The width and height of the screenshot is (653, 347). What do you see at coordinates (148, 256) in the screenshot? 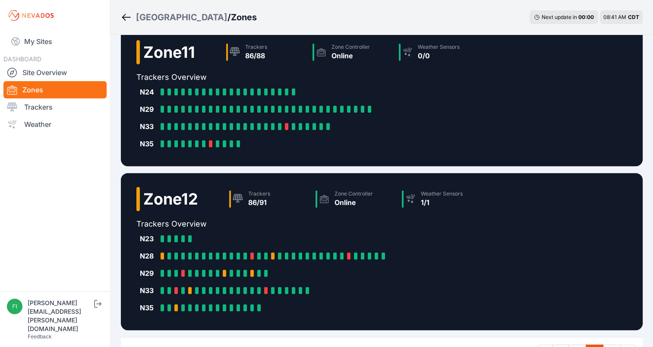
I see `div: N28` at bounding box center [148, 256].